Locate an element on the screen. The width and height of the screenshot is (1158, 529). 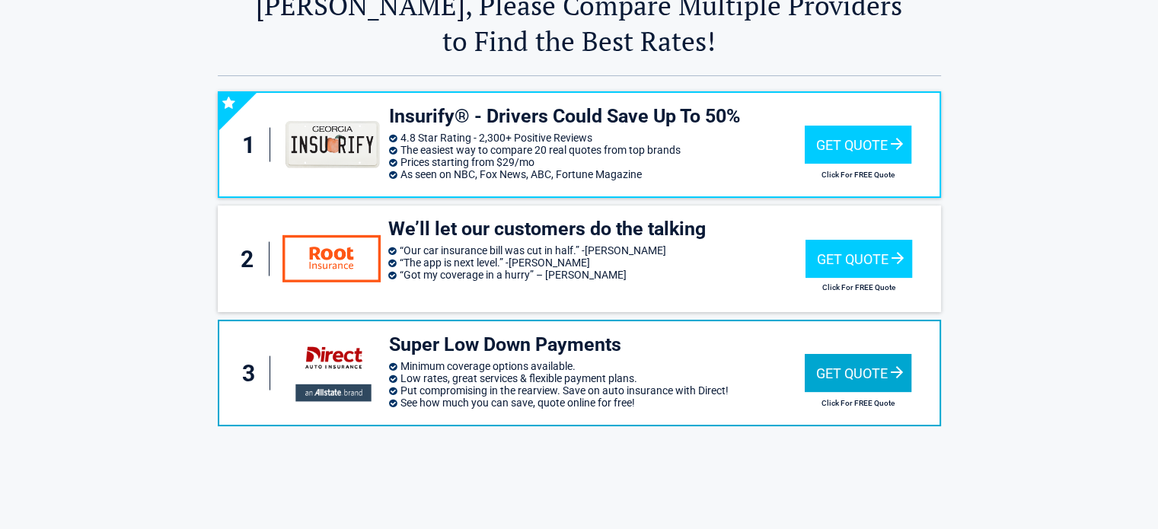
img: root's logo is located at coordinates (331, 259).